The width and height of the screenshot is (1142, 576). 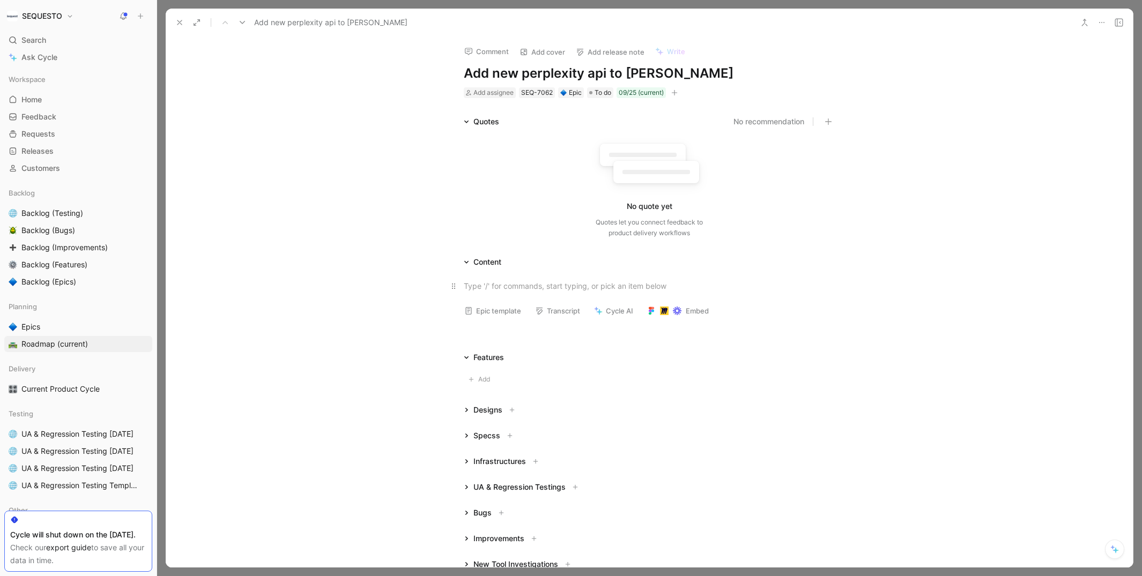 What do you see at coordinates (670, 51) in the screenshot?
I see `button: Write` at bounding box center [670, 51].